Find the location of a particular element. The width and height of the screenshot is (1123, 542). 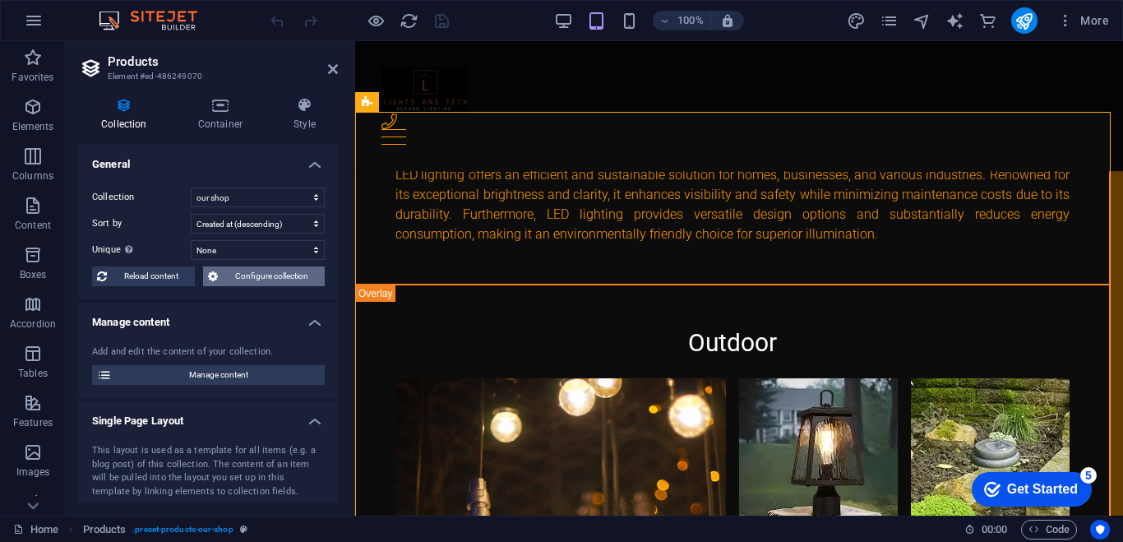

span: Code is located at coordinates (1049, 529).